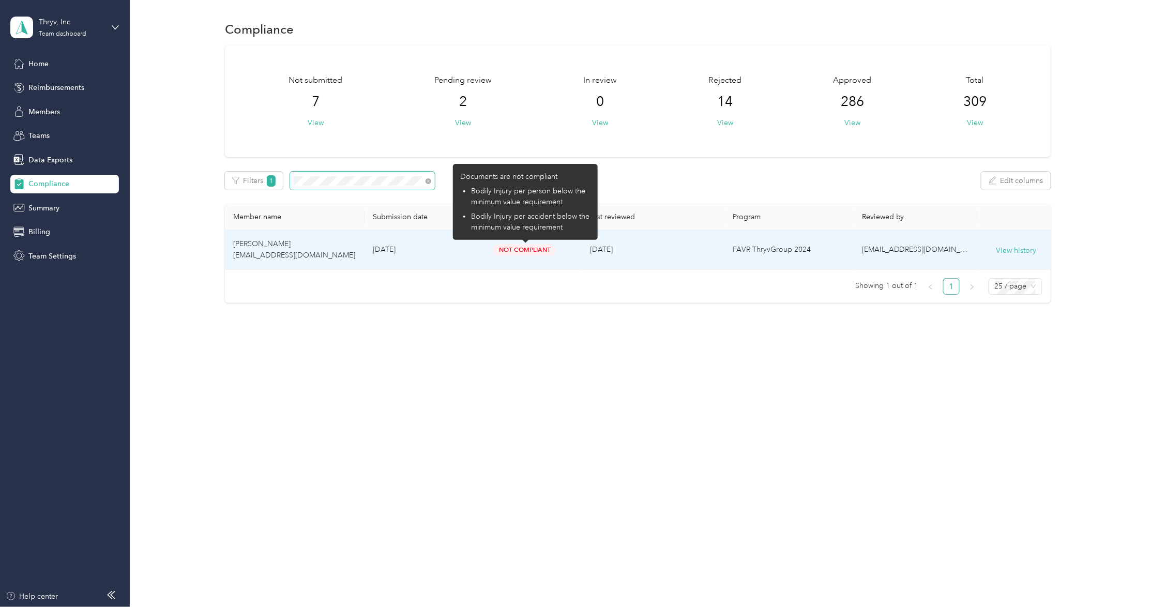 This screenshot has height=607, width=1151. I want to click on th: Last reviewed, so click(653, 217).